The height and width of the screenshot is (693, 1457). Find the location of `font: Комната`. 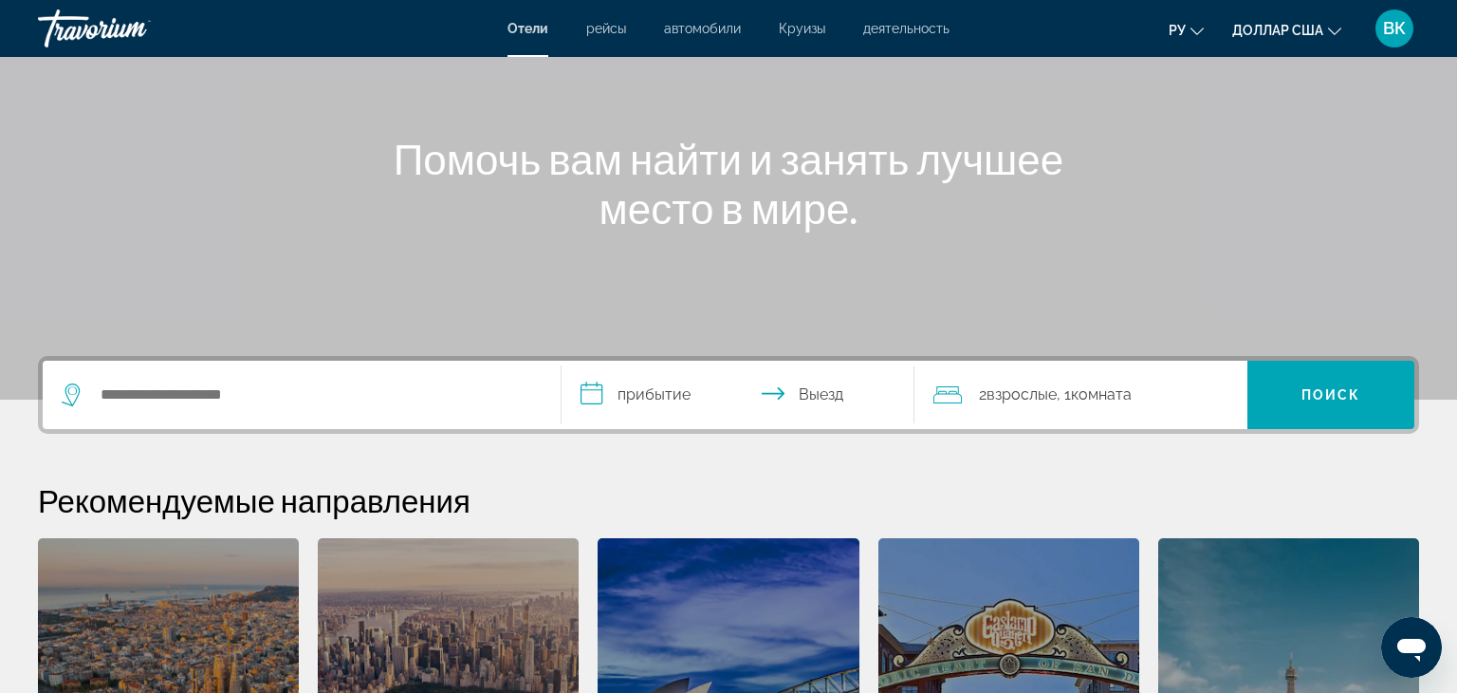

font: Комната is located at coordinates (1102, 394).